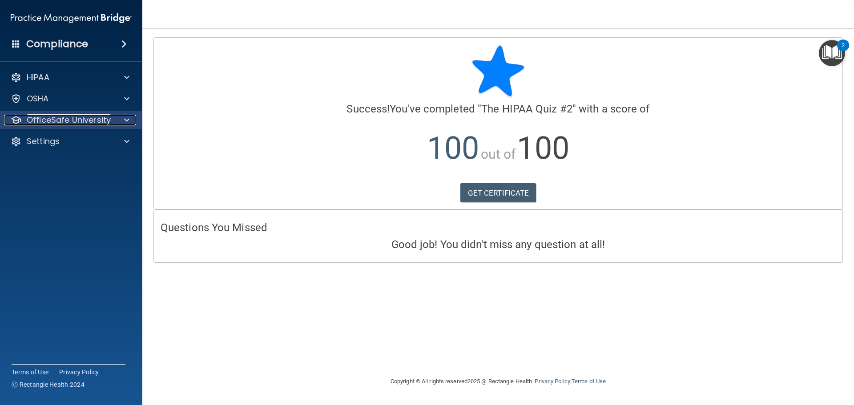  I want to click on div: 2, so click(843, 51).